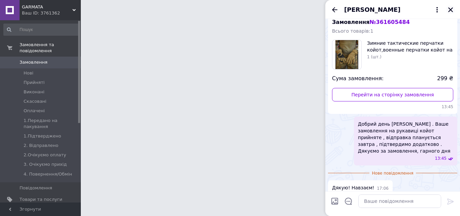  What do you see at coordinates (50, 48) in the screenshot?
I see `span: Замовлення та повідомлення` at bounding box center [50, 48].